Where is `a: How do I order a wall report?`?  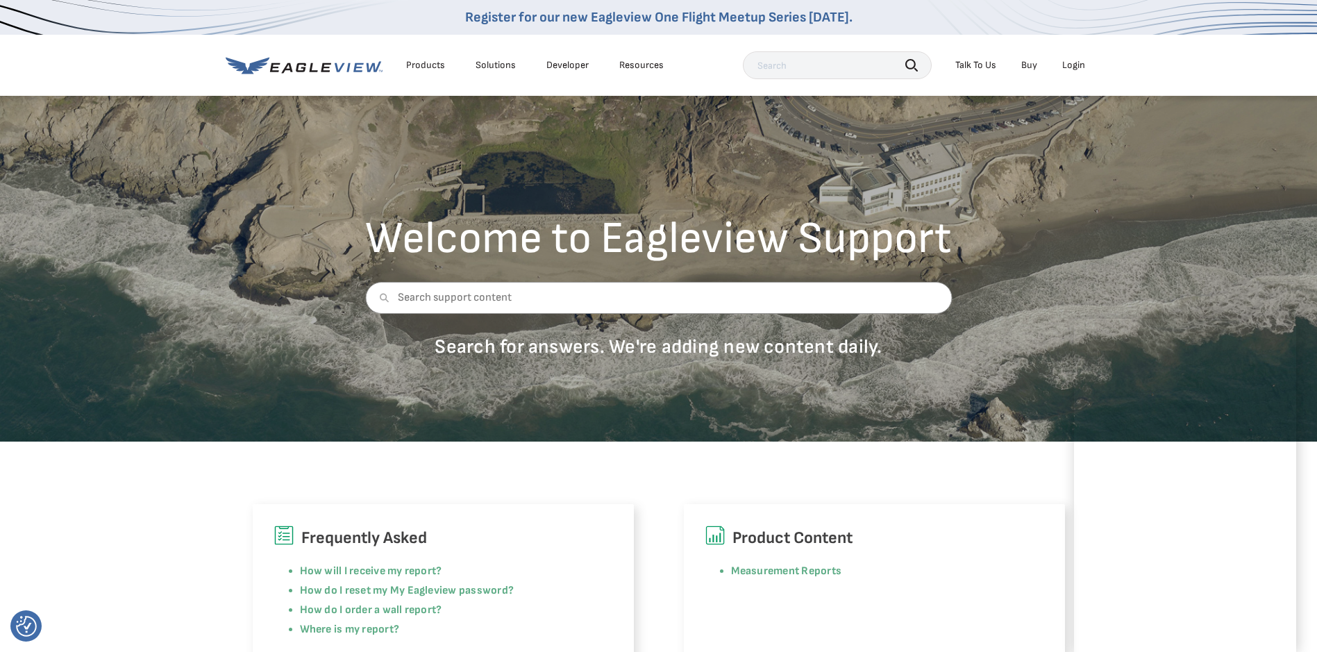 a: How do I order a wall report? is located at coordinates (371, 609).